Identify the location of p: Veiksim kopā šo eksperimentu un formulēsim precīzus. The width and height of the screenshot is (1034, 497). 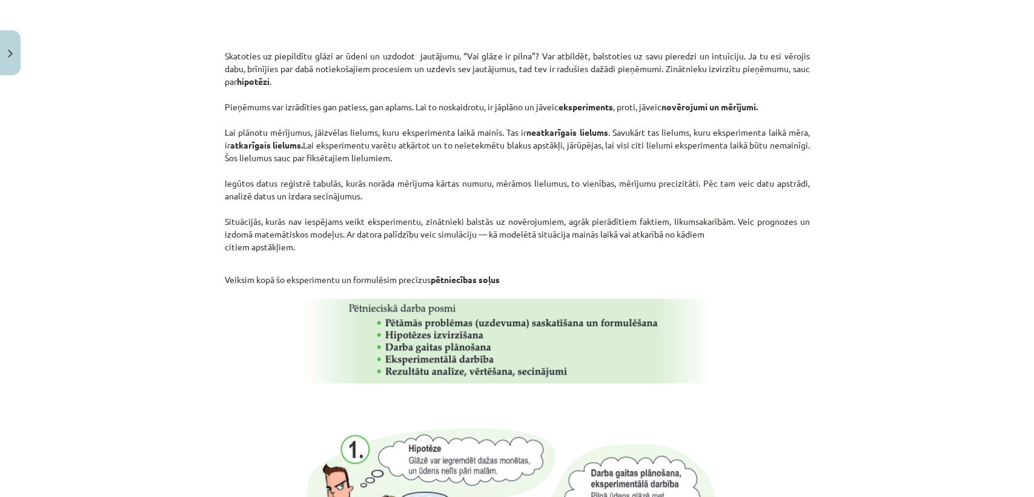
(517, 279).